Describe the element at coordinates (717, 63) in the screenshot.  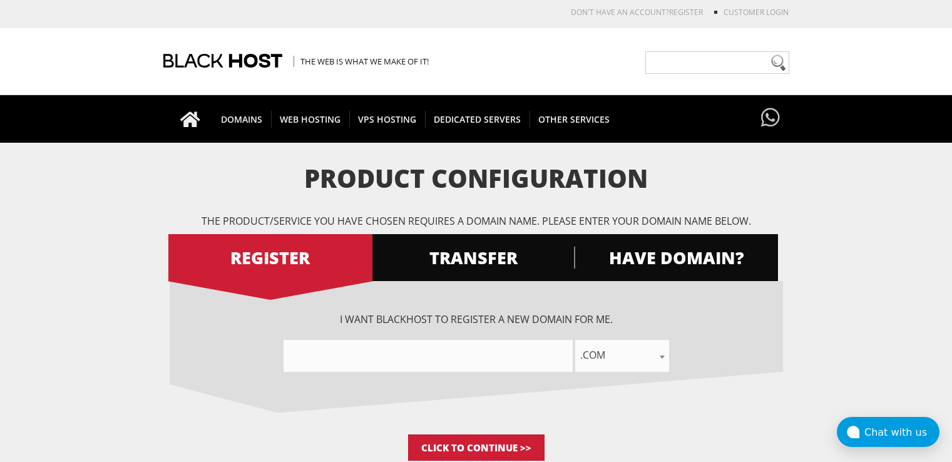
I see `input: Need help?` at that location.